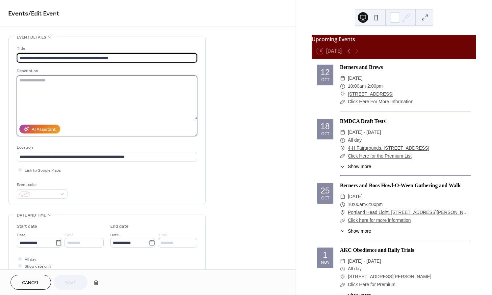 Image resolution: width=492 pixels, height=295 pixels. Describe the element at coordinates (31, 282) in the screenshot. I see `button: Cancel` at that location.